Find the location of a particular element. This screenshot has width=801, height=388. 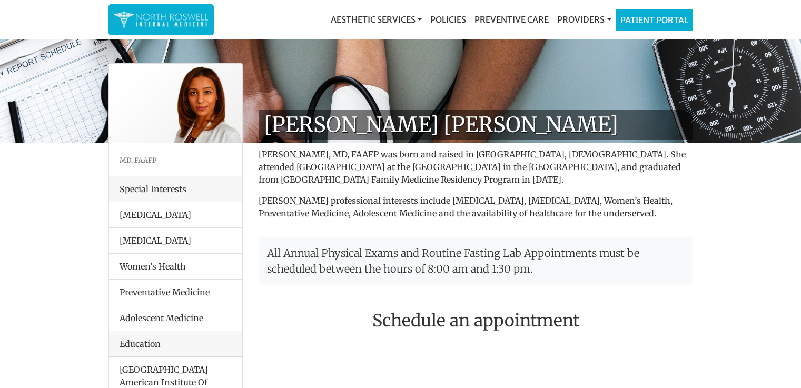

img: Dr. Farah Mubarak Ali MD, FAAFP is located at coordinates (175, 103).